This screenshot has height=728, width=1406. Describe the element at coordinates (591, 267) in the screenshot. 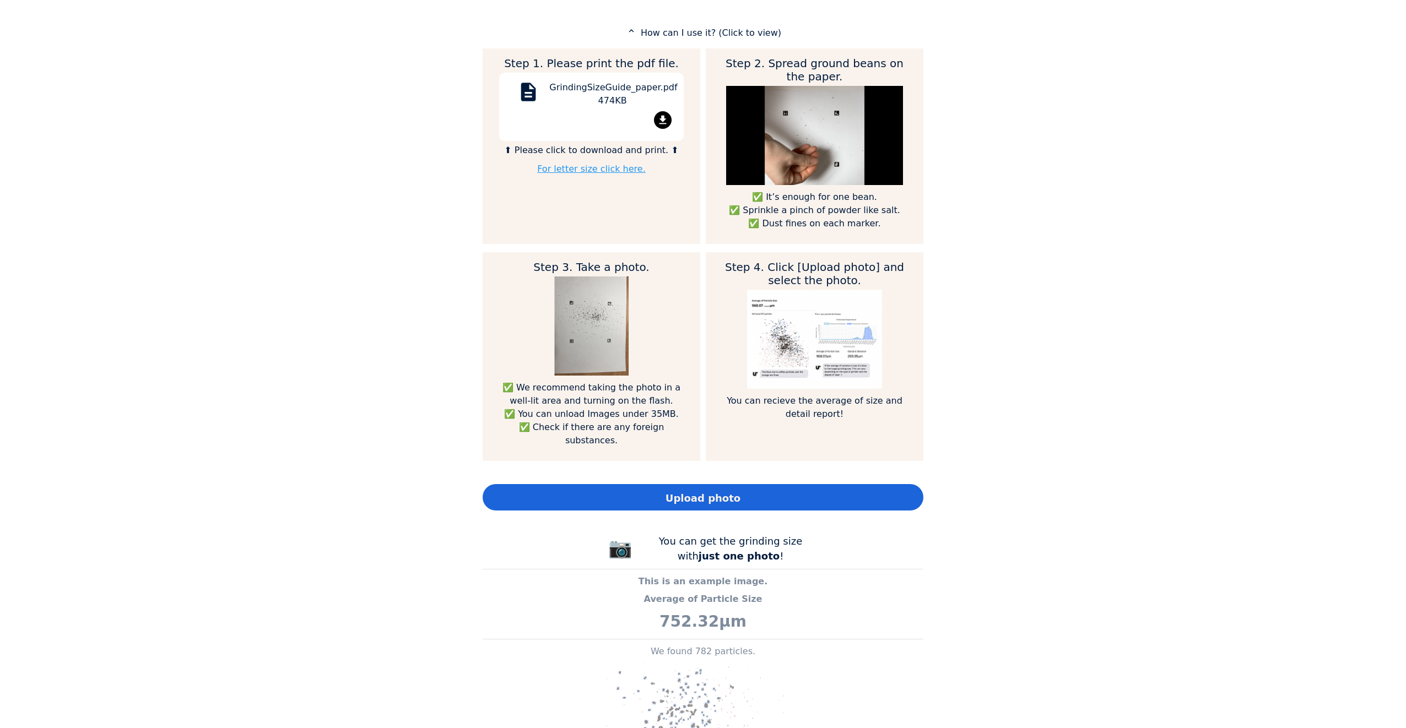

I see `h2: Step 3. Take a photo.` at that location.